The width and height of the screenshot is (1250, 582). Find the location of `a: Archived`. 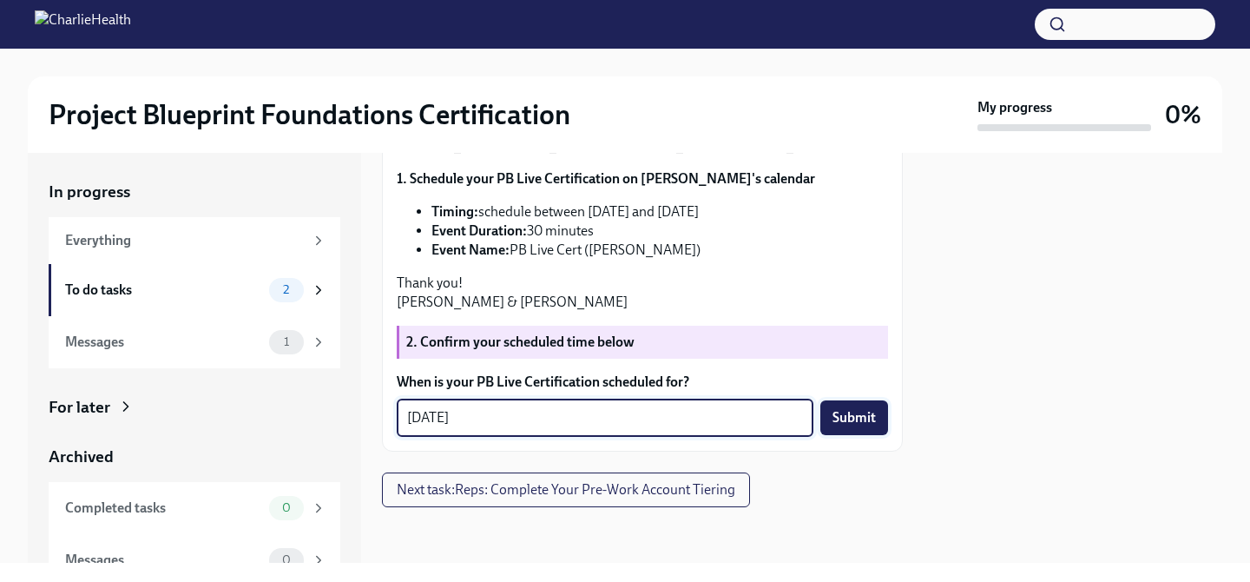

a: Archived is located at coordinates (195, 457).